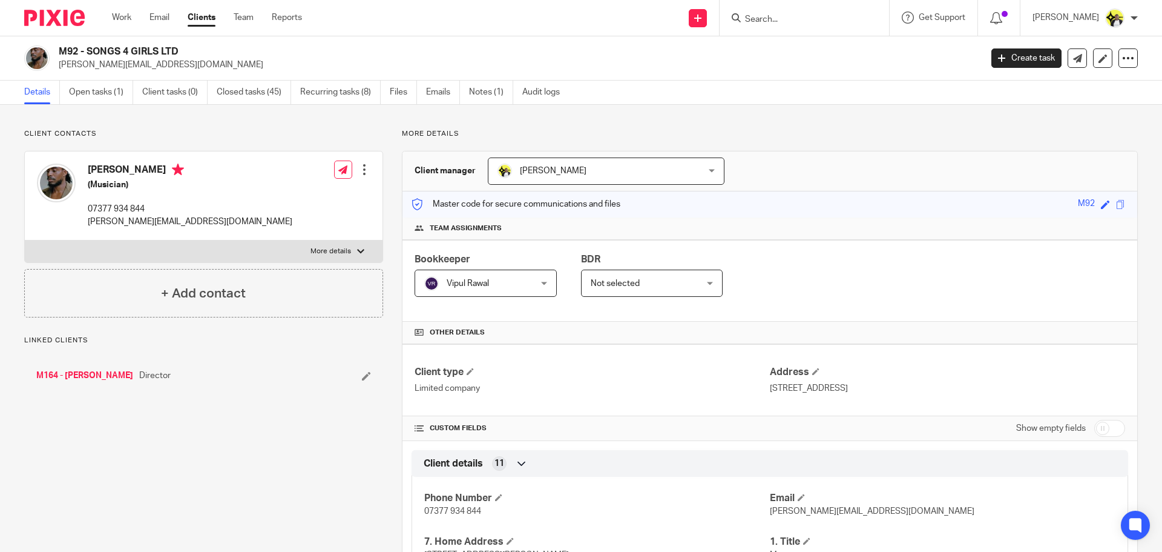 The width and height of the screenshot is (1162, 552). I want to click on h4: + Add contact, so click(203, 293).